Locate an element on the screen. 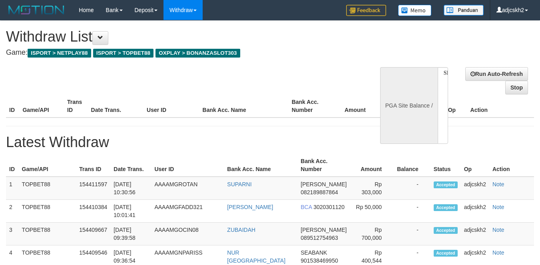 This screenshot has width=540, height=265. img: panduan.png is located at coordinates (464, 10).